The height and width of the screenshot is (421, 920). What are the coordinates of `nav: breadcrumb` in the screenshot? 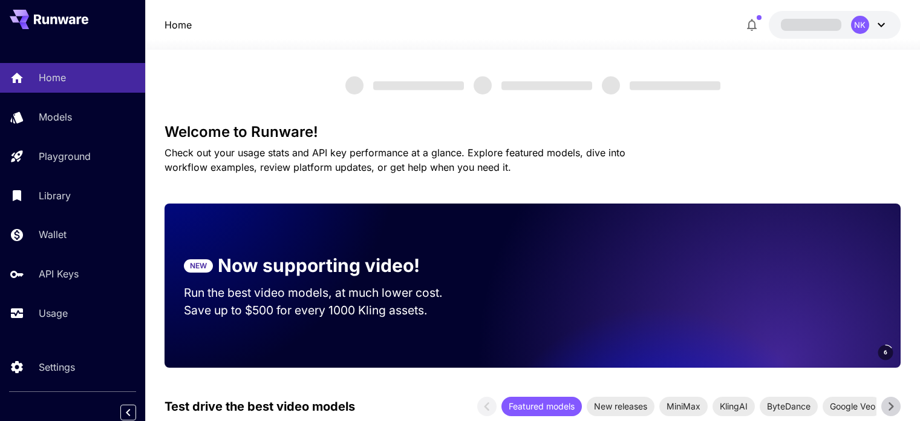 It's located at (178, 25).